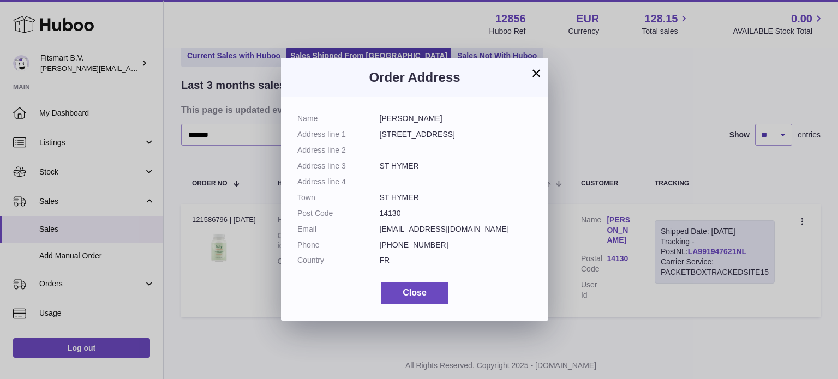 The height and width of the screenshot is (379, 838). Describe the element at coordinates (338, 182) in the screenshot. I see `dt: Address line 4` at that location.